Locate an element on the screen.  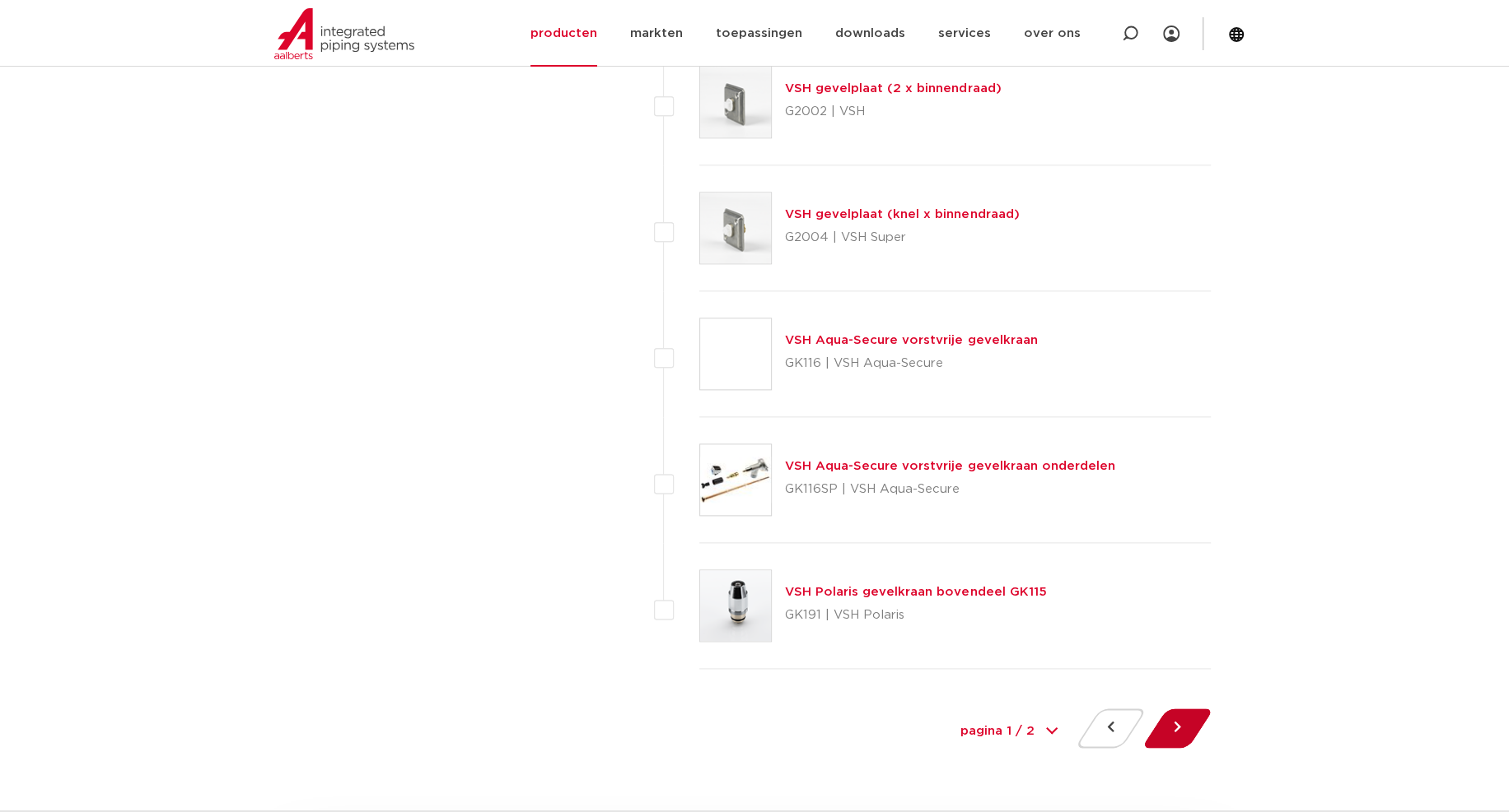
p: GK116SP | VSH Aqua-Secure is located at coordinates (949, 489).